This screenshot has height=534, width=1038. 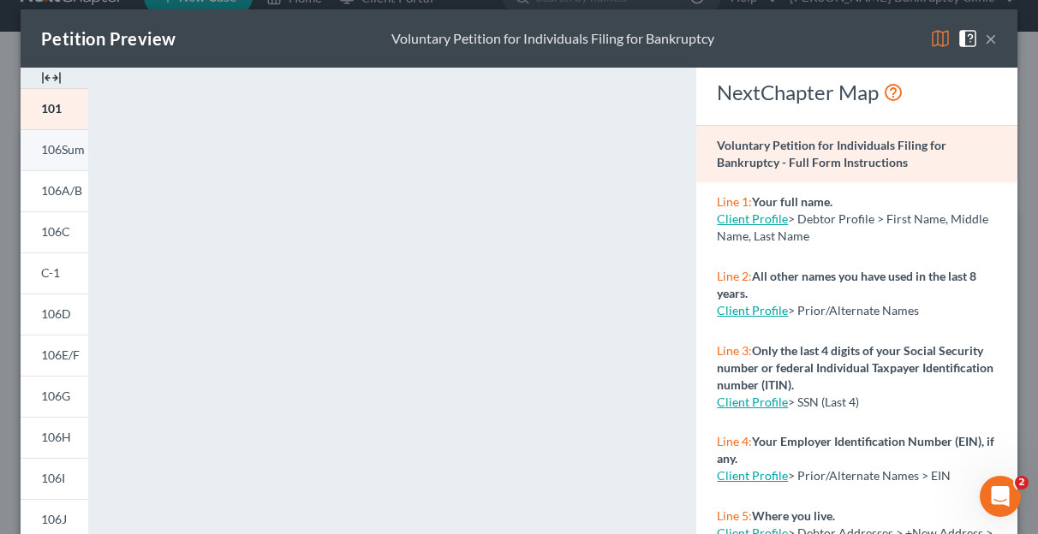 I want to click on span: 106I, so click(x=53, y=478).